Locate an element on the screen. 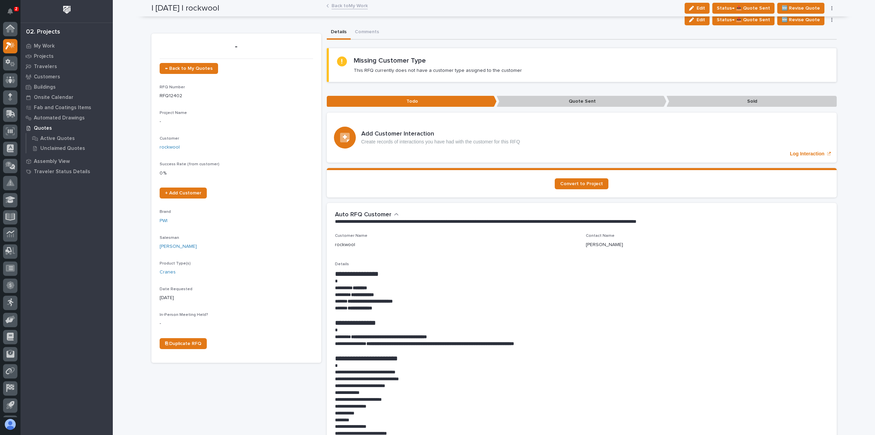 The height and width of the screenshot is (435, 875). p: Quotes is located at coordinates (43, 128).